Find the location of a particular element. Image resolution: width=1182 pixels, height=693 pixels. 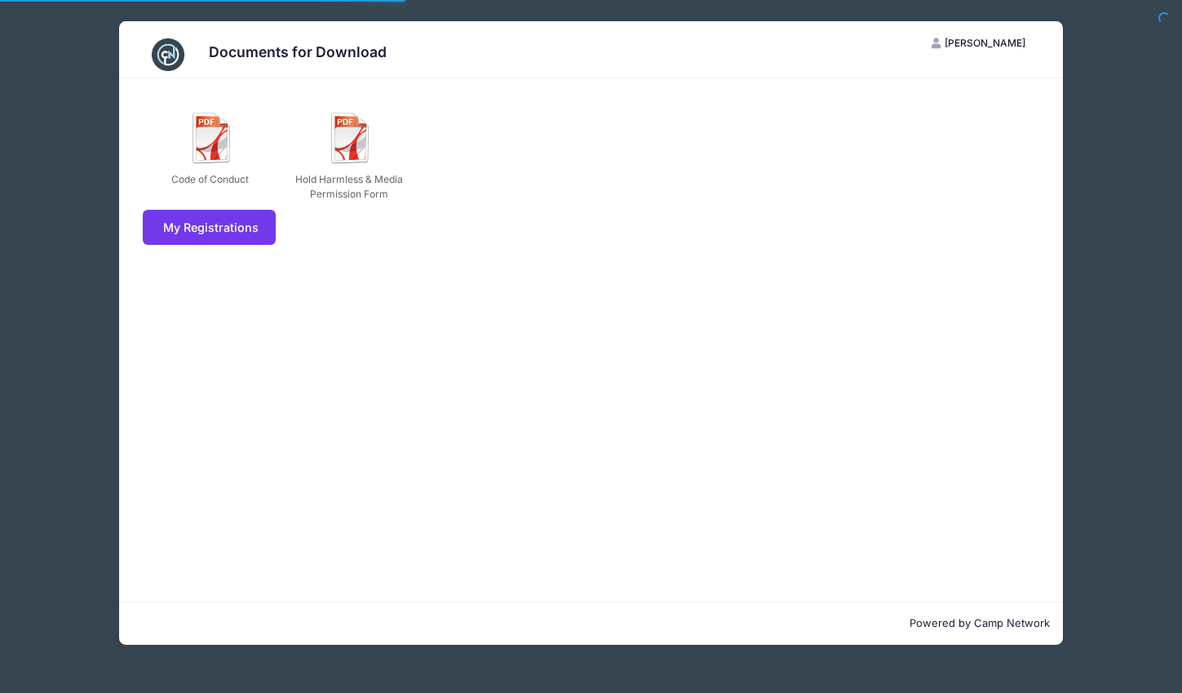

div: Code of Conduct is located at coordinates (210, 179).